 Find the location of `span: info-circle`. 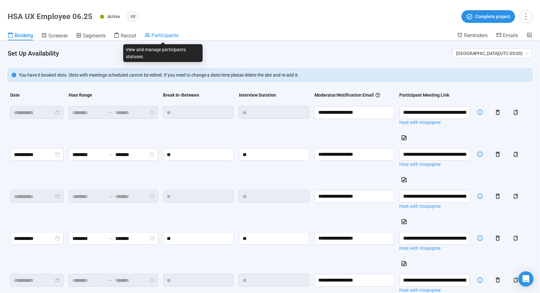

span: info-circle is located at coordinates (14, 75).